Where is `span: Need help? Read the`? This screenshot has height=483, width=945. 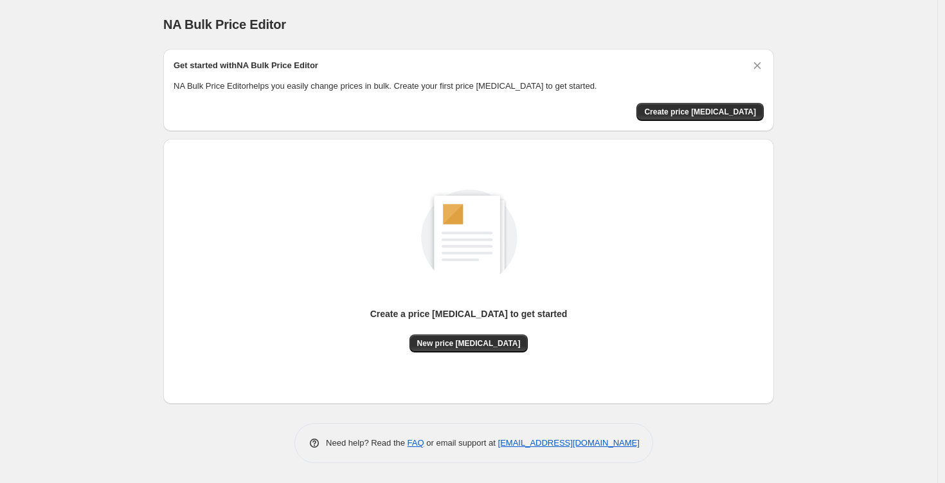
span: Need help? Read the is located at coordinates (367, 442).